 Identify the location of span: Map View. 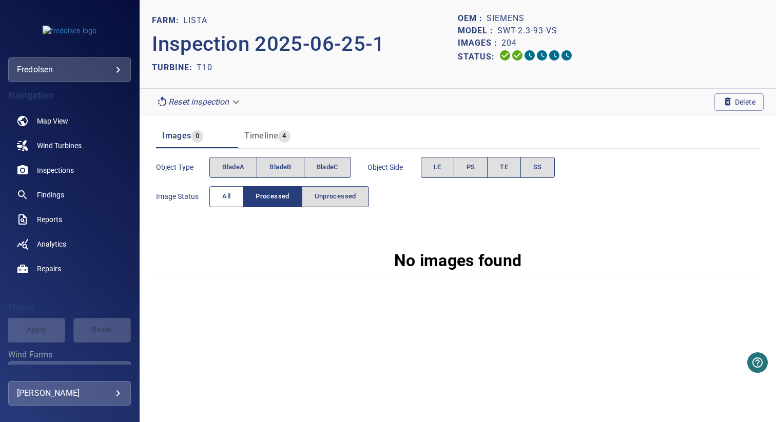
(52, 121).